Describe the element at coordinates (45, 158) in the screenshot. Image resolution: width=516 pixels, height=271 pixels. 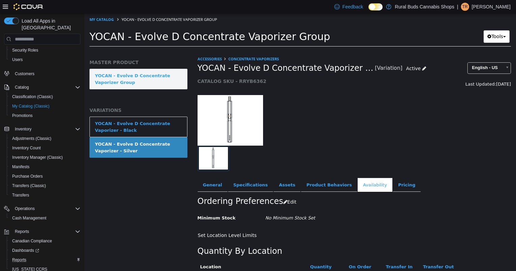
I see `button: Inventory Manager (Classic)` at that location.